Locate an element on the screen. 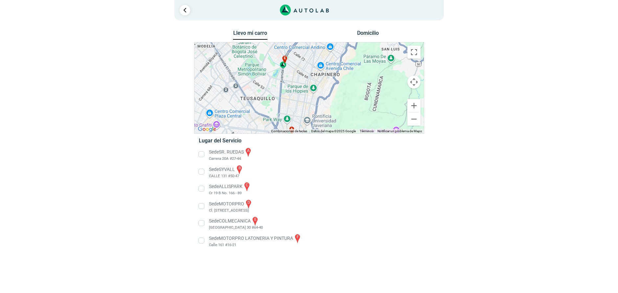 This screenshot has height=293, width=618. button: Domicilio is located at coordinates (368, 34).